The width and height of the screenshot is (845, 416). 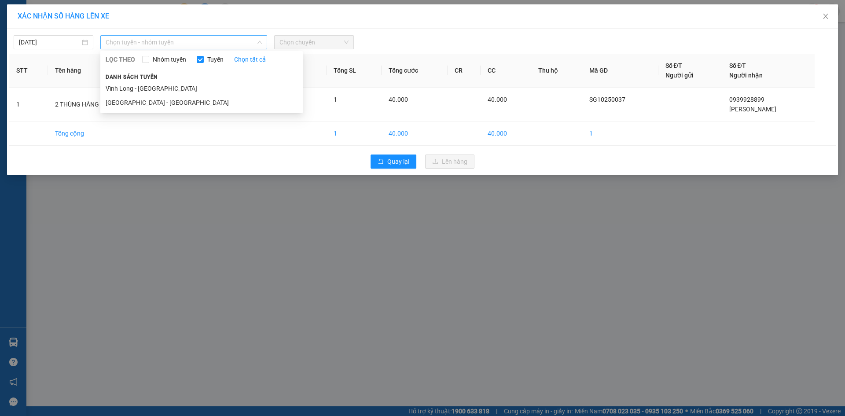 I want to click on th: Tổng SL, so click(x=354, y=70).